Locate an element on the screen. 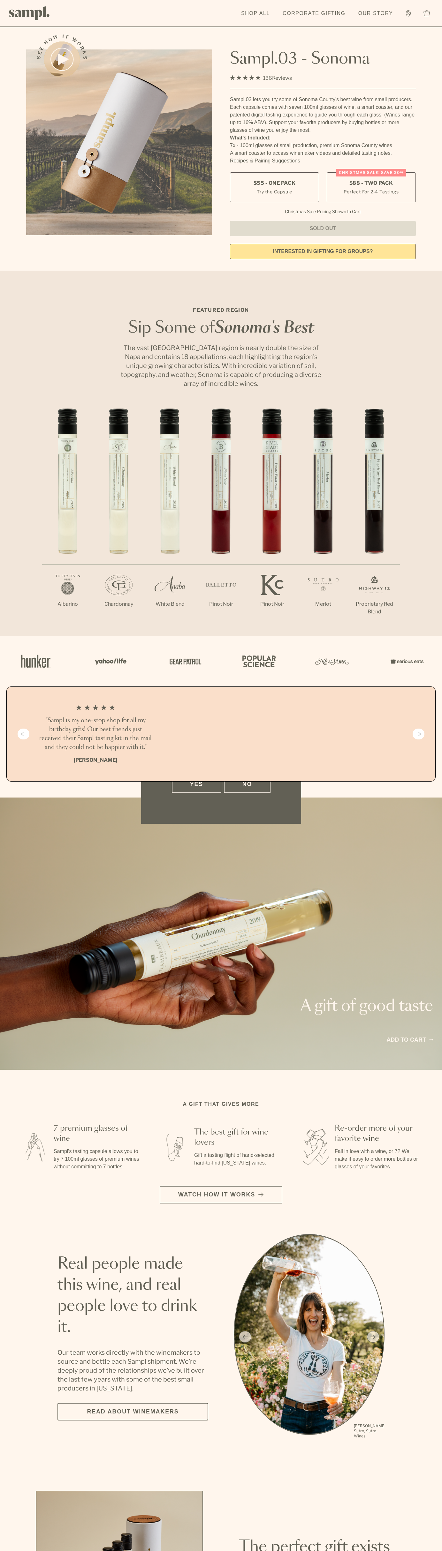 Image resolution: width=442 pixels, height=1551 pixels. li: 5 / 7 is located at coordinates (272, 518).